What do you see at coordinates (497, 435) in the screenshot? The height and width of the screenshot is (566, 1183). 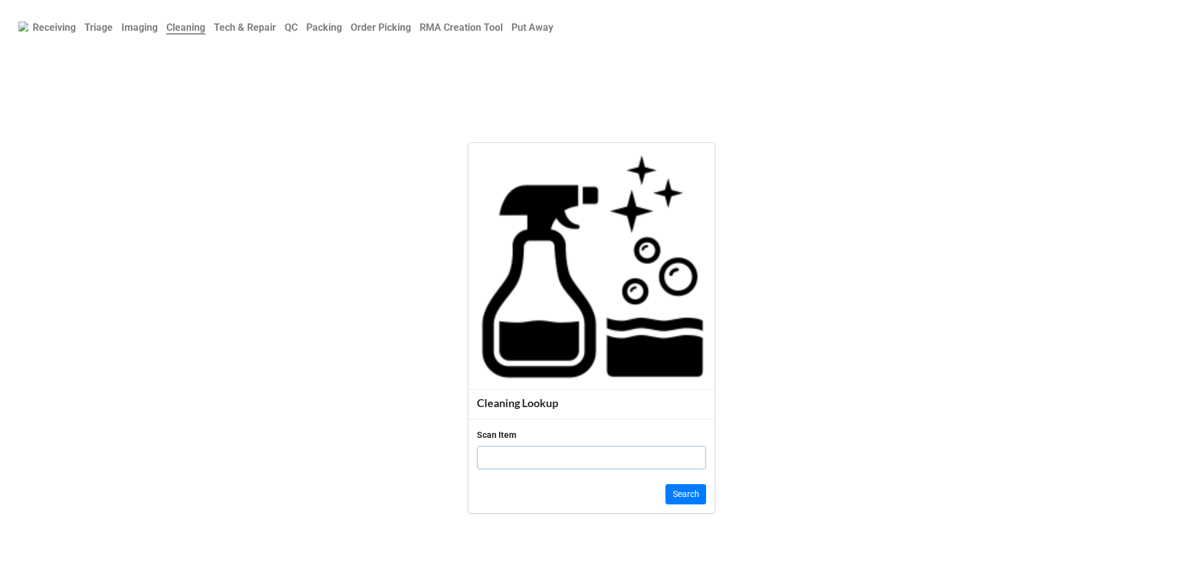 I see `div: Scan Item` at bounding box center [497, 435].